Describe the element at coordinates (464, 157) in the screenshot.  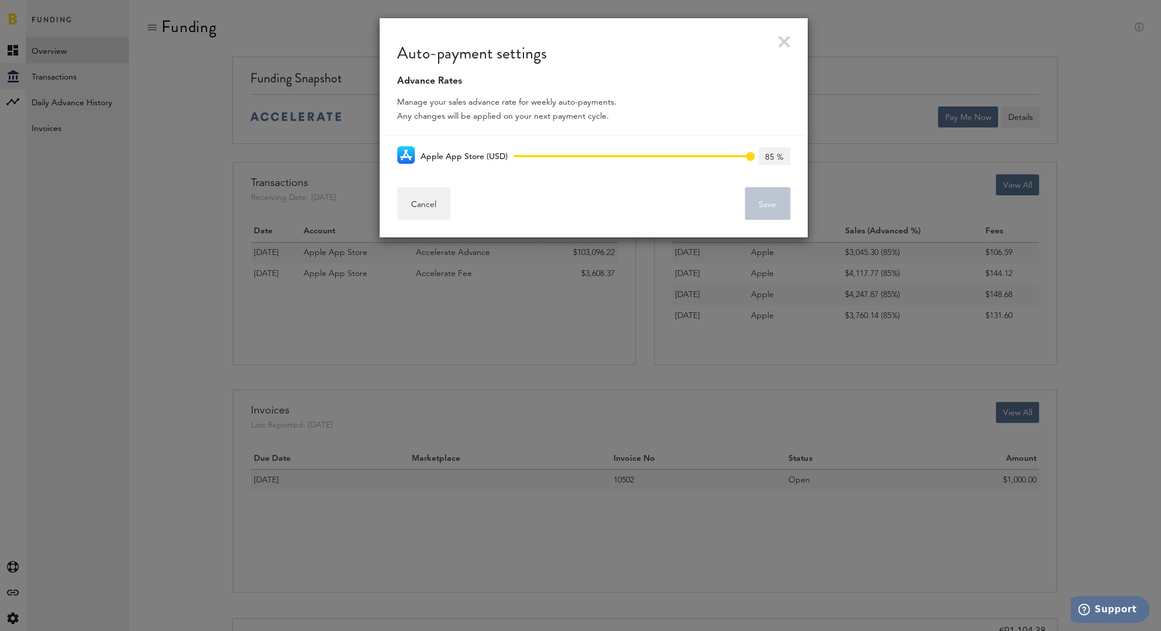
I see `label: Apple App Store (USD)` at that location.